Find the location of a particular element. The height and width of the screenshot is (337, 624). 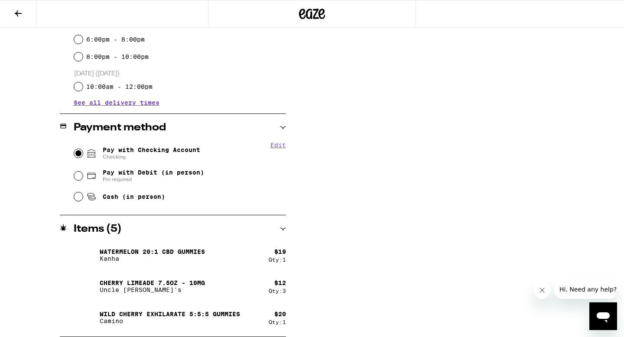

p: Camino is located at coordinates (170, 321).